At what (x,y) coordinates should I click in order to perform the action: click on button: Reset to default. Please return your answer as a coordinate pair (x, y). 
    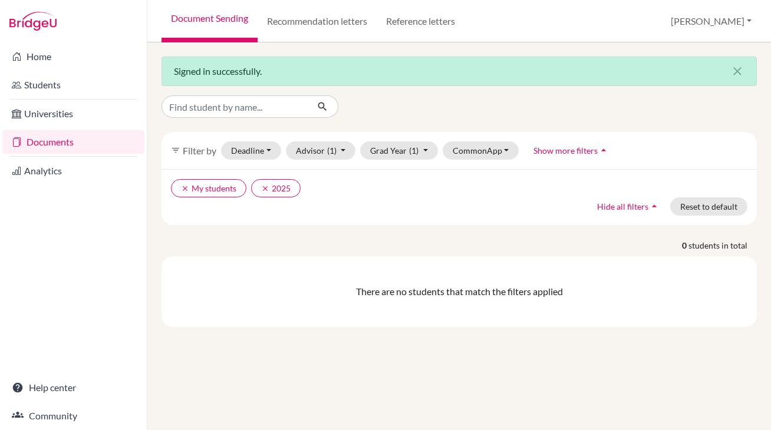
    Looking at the image, I should click on (709, 206).